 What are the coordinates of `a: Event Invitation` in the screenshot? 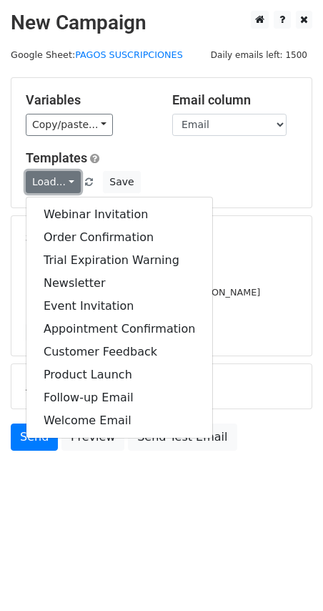 It's located at (119, 306).